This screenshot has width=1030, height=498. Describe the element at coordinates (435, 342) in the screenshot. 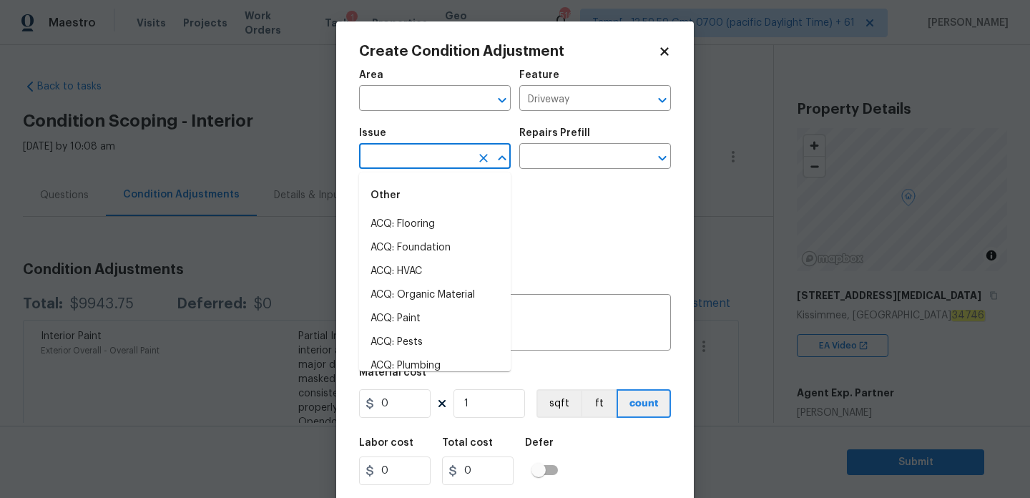

I see `li: ACQ: Pests` at that location.